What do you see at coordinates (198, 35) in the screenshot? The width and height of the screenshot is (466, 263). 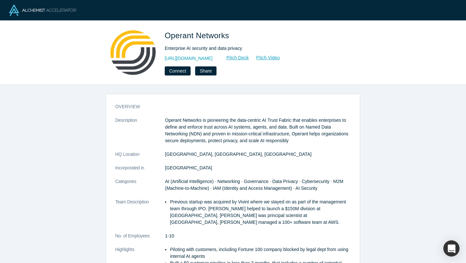 I see `span: Operant Networks` at bounding box center [198, 35].